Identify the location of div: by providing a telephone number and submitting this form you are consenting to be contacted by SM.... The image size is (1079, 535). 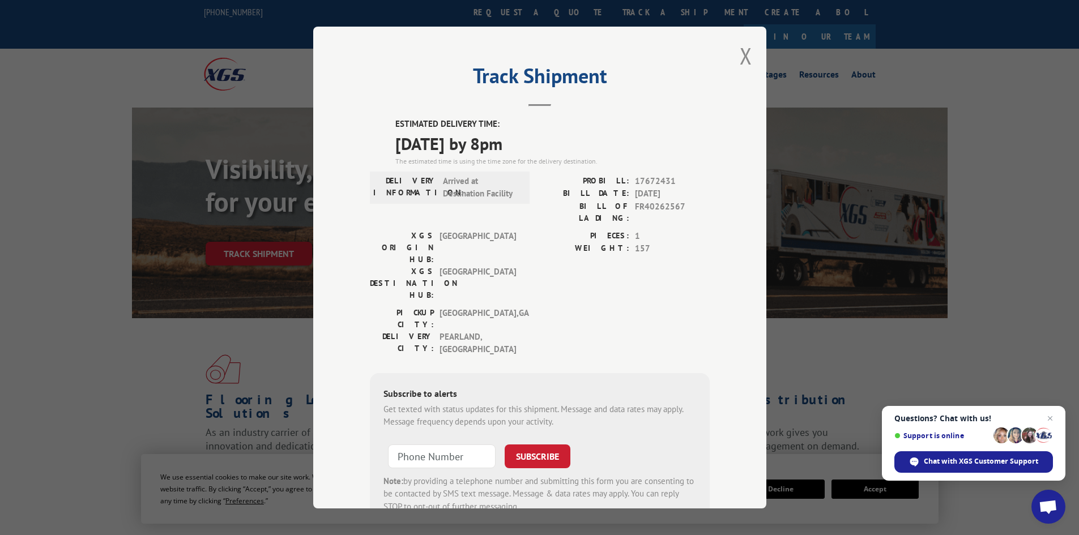
(540, 495).